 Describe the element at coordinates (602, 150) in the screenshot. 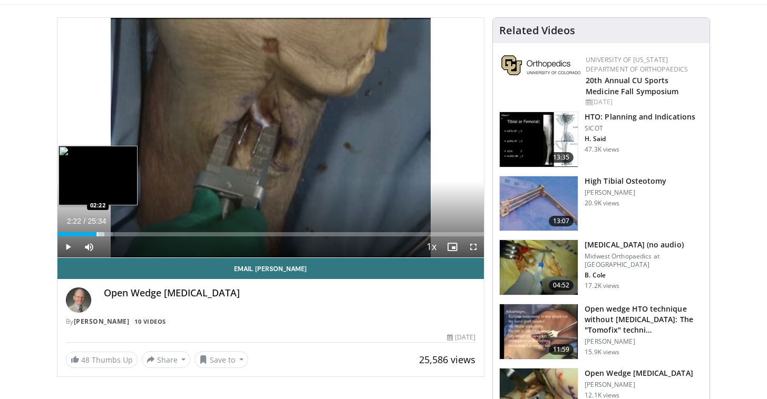

I see `p: 47.3K views` at that location.